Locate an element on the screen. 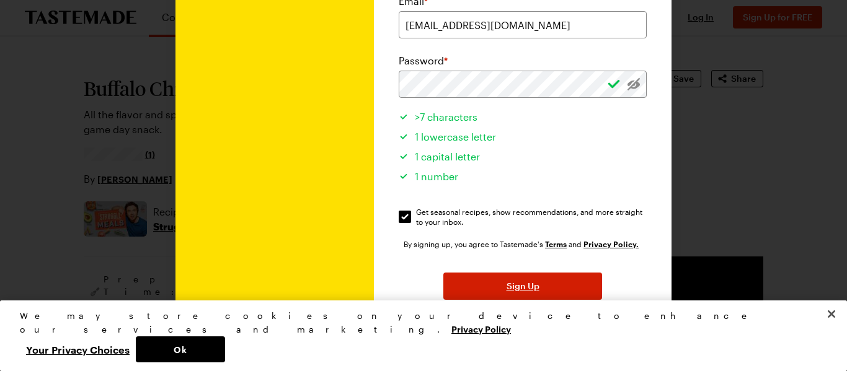 This screenshot has width=847, height=371. label: Password is located at coordinates (423, 61).